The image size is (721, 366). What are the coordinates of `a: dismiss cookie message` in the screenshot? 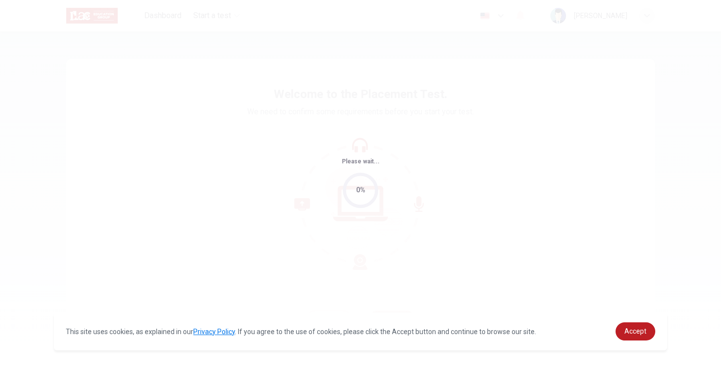 It's located at (635, 331).